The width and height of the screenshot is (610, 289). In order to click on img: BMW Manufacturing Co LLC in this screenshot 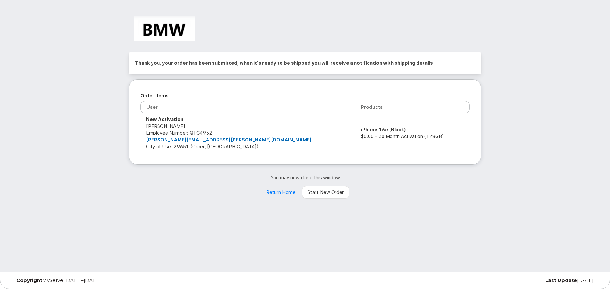, I will do `click(164, 29)`.